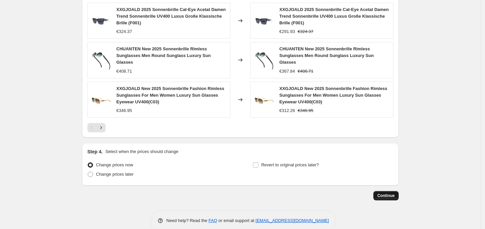 The width and height of the screenshot is (485, 229). I want to click on strike: €324.37, so click(306, 32).